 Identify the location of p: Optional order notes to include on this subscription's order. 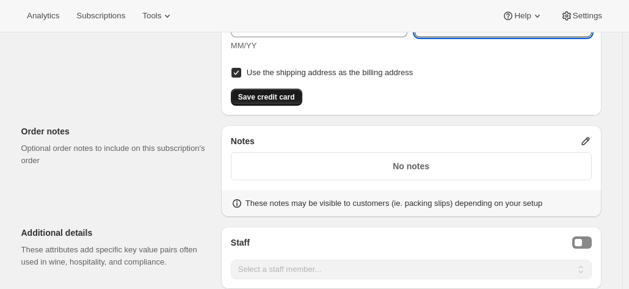
(116, 155).